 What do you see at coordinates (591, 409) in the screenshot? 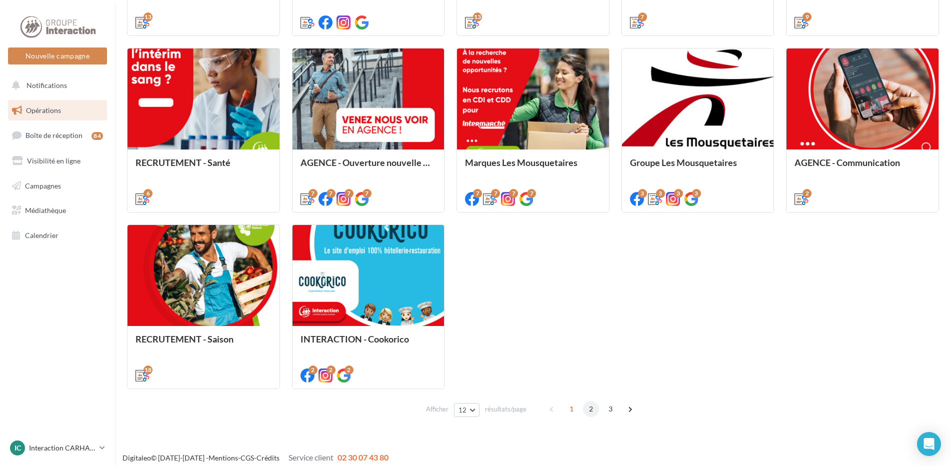
I see `span: 2` at bounding box center [591, 409].